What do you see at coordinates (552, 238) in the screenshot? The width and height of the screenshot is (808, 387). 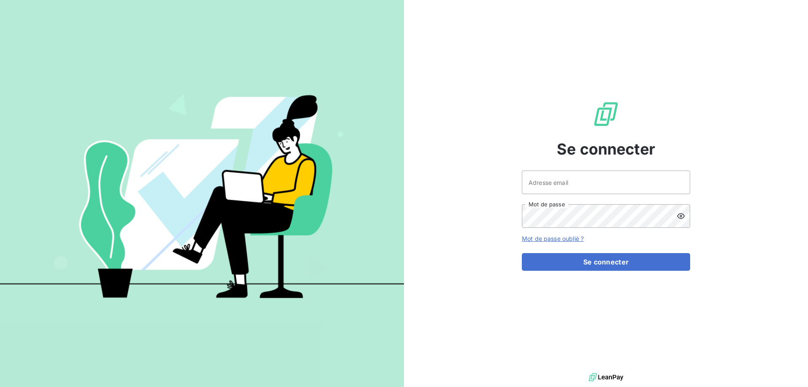 I see `a: Mot de passe oublié ?` at bounding box center [552, 238].